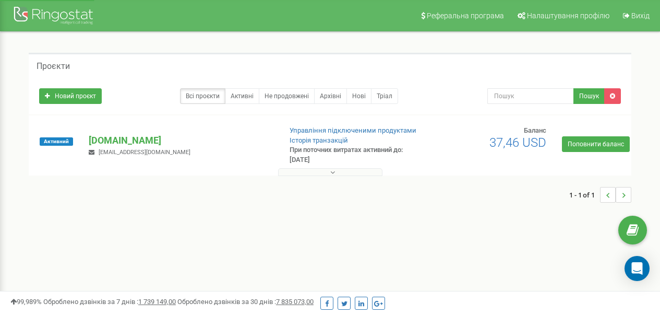 The width and height of the screenshot is (660, 315). Describe the element at coordinates (637, 268) in the screenshot. I see `div: Open Intercom Messenger` at that location.